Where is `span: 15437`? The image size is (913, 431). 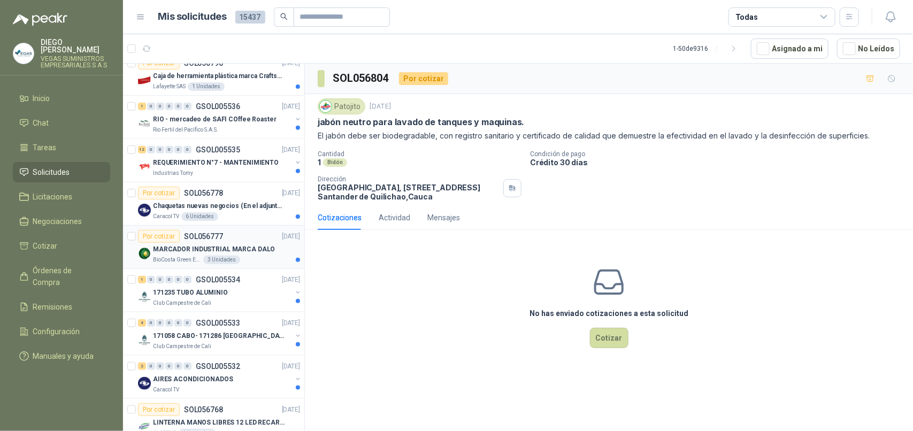 span: 15437 is located at coordinates (250, 17).